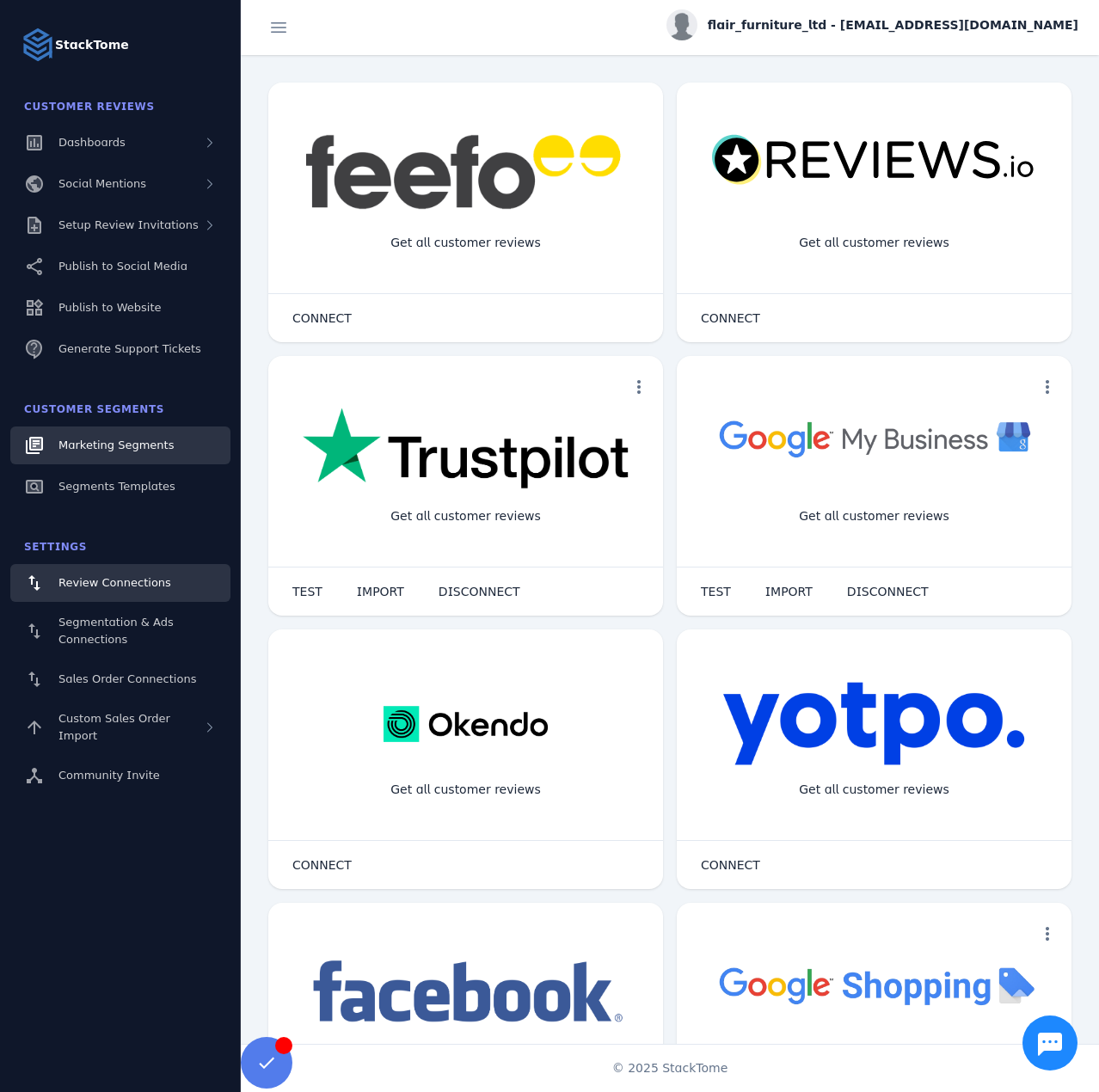 The height and width of the screenshot is (1092, 1099). What do you see at coordinates (874, 438) in the screenshot?
I see `img: googlebusiness.png` at bounding box center [874, 438].